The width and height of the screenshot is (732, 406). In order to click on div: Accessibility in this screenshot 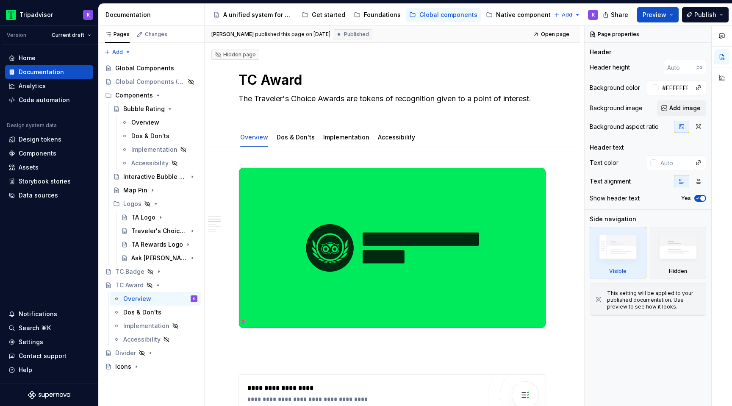, I will do `click(142, 339)`.